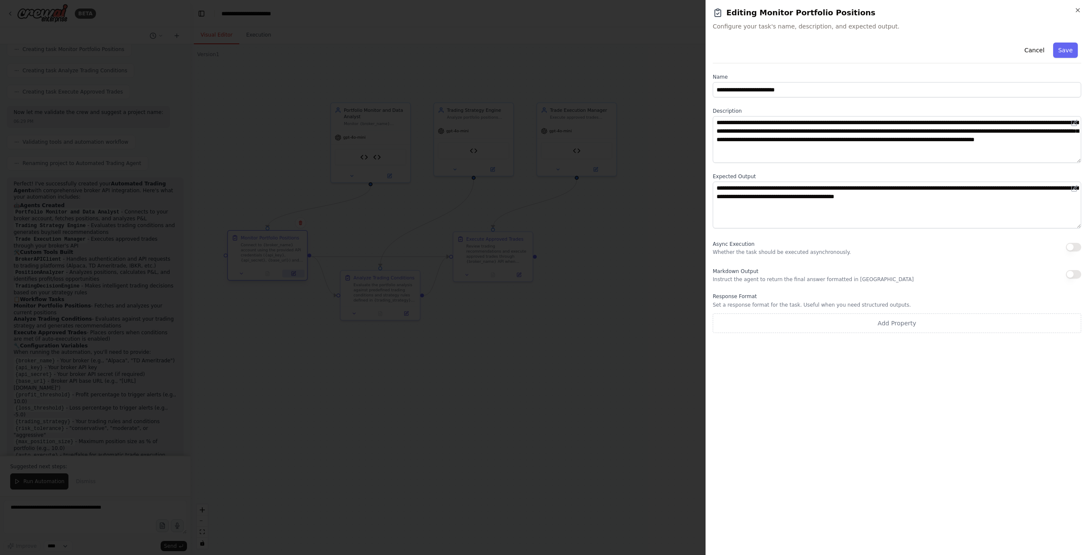 Image resolution: width=1088 pixels, height=555 pixels. Describe the element at coordinates (897, 77) in the screenshot. I see `label: Name` at that location.